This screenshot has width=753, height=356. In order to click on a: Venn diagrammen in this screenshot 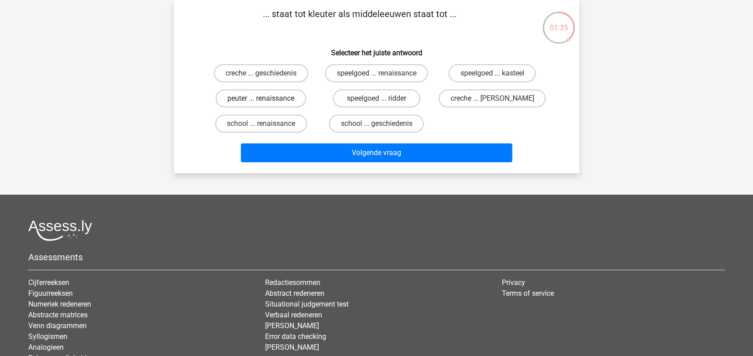, I will do `click(57, 325)`.